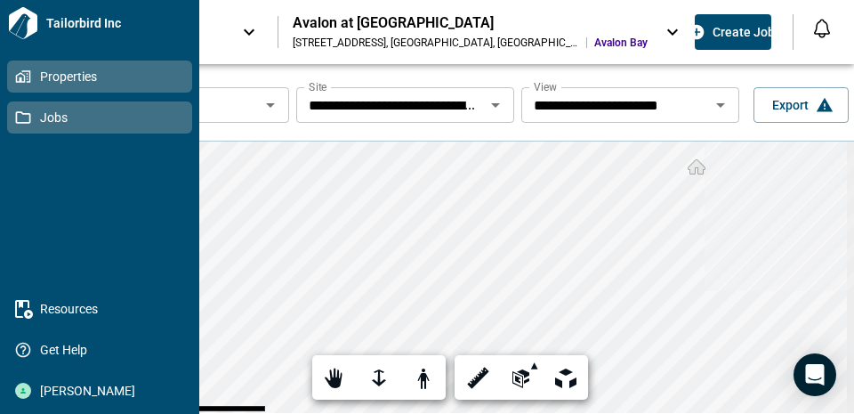 Image resolution: width=854 pixels, height=414 pixels. I want to click on span: Properties, so click(103, 77).